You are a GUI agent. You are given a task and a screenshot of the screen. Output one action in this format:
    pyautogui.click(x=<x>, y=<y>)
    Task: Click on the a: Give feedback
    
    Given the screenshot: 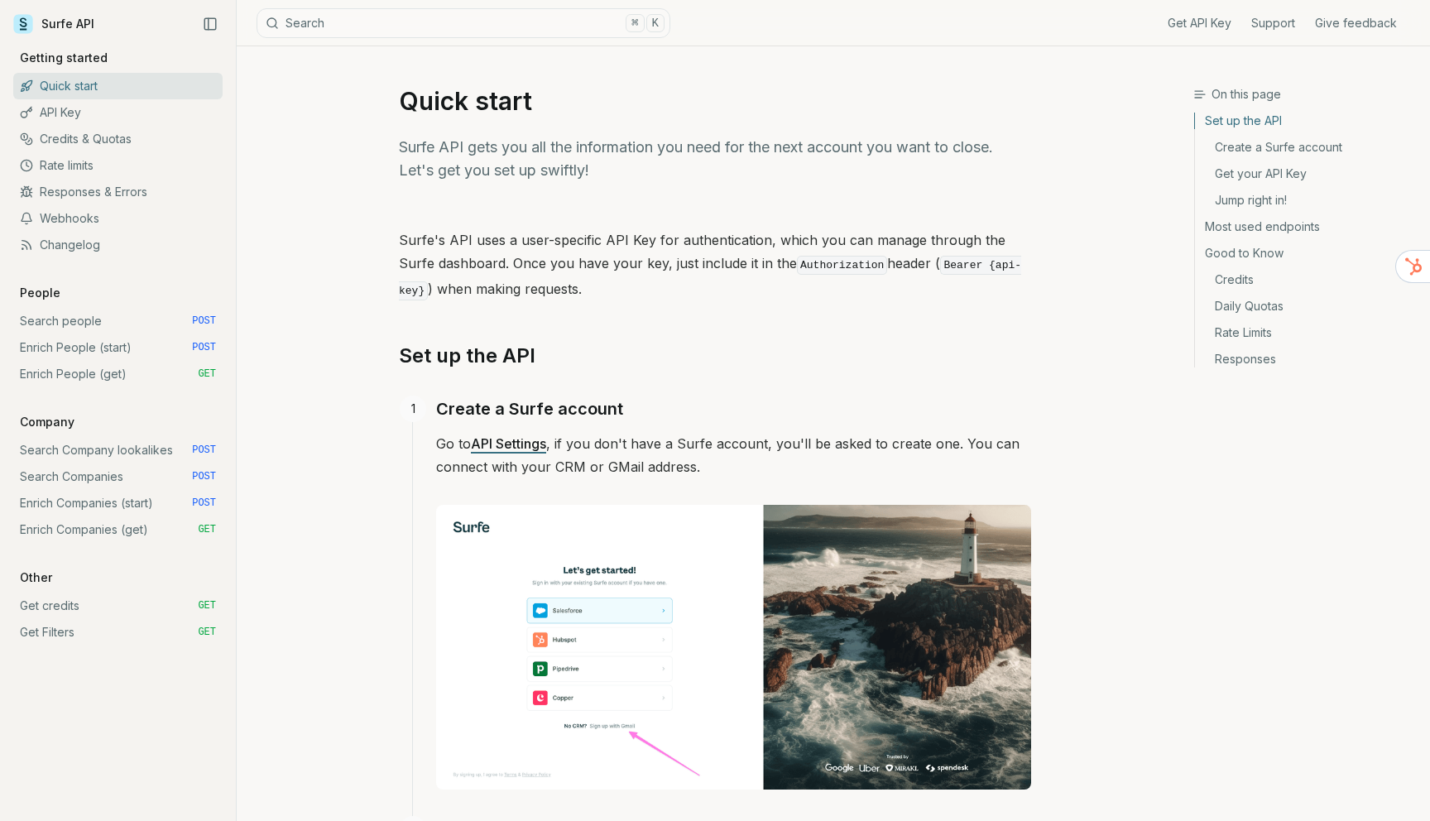 What is the action you would take?
    pyautogui.click(x=1355, y=23)
    